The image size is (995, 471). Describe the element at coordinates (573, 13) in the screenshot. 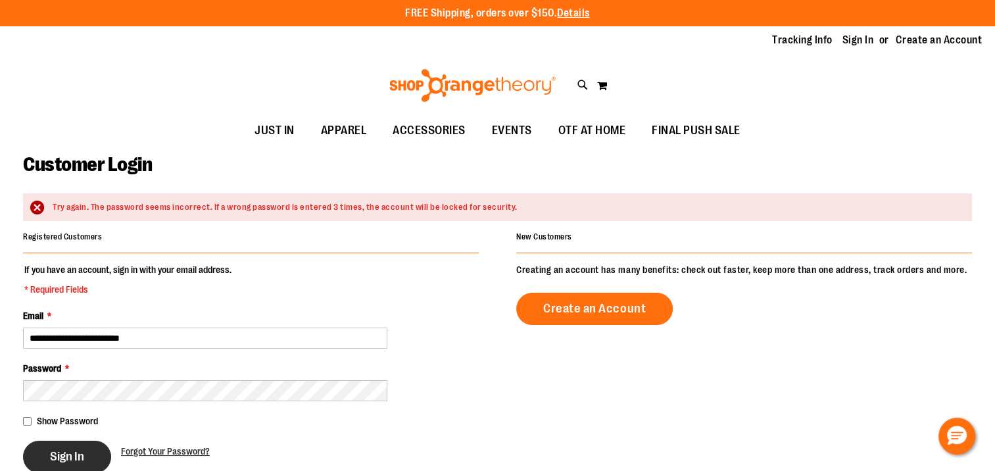

I see `a: Details` at that location.